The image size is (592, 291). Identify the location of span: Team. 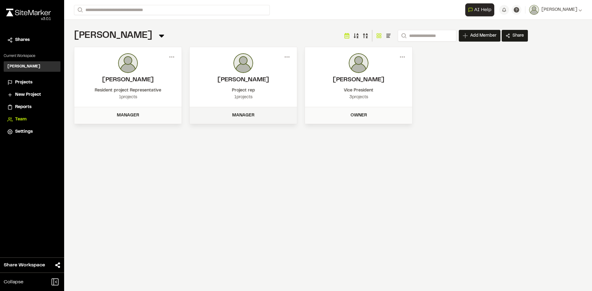
(21, 120).